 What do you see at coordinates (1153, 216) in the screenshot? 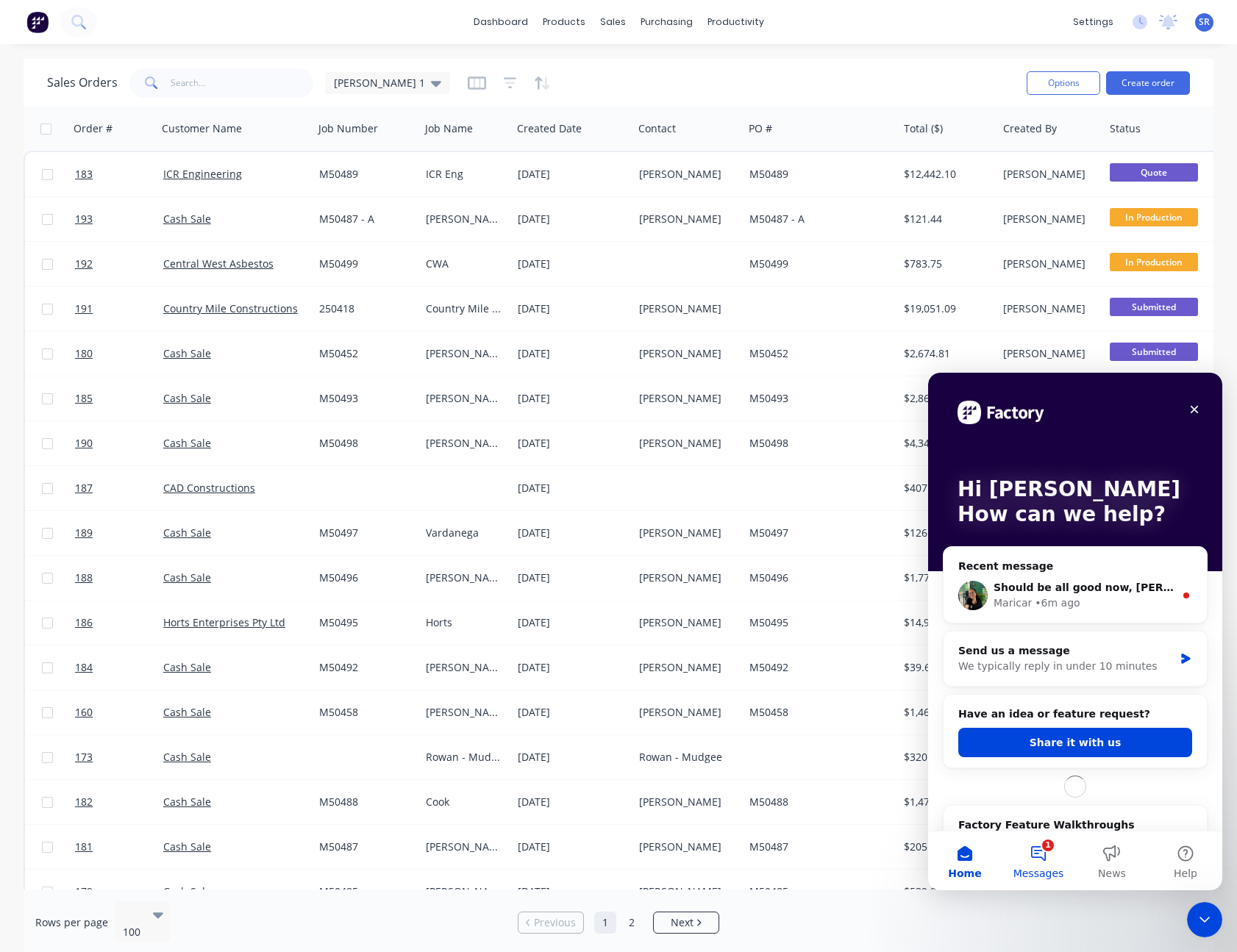
I see `span: In Production` at bounding box center [1153, 216].